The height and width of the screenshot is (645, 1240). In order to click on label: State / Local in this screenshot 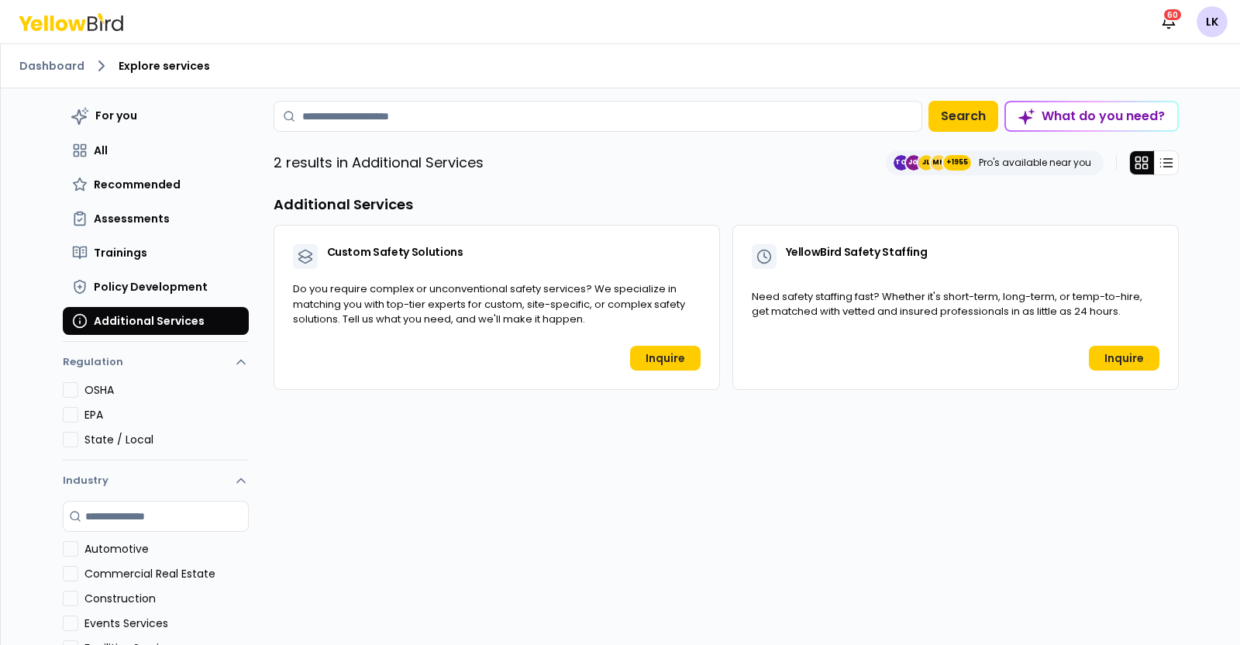, I will do `click(167, 439)`.